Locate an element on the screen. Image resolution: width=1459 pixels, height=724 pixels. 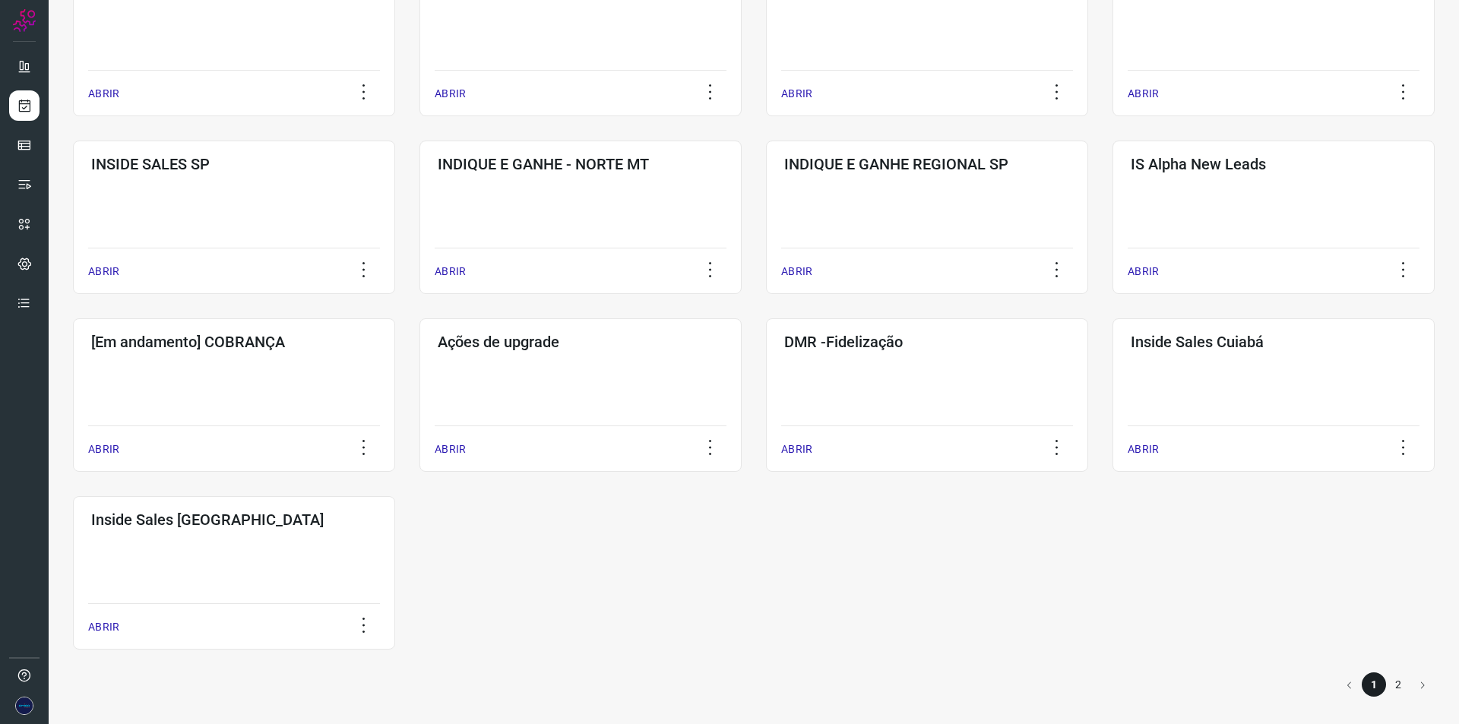
h3: Ações de upgrade is located at coordinates (580, 342).